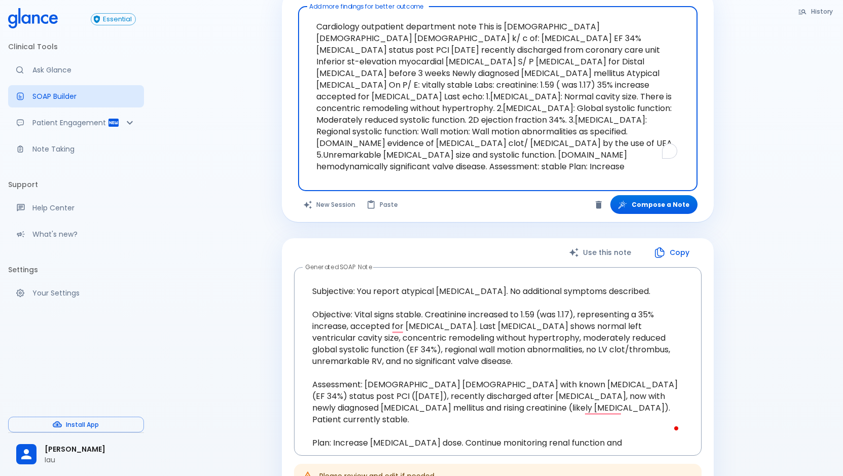 The image size is (843, 476). Describe the element at coordinates (76, 208) in the screenshot. I see `a: Get help from our support team` at that location.